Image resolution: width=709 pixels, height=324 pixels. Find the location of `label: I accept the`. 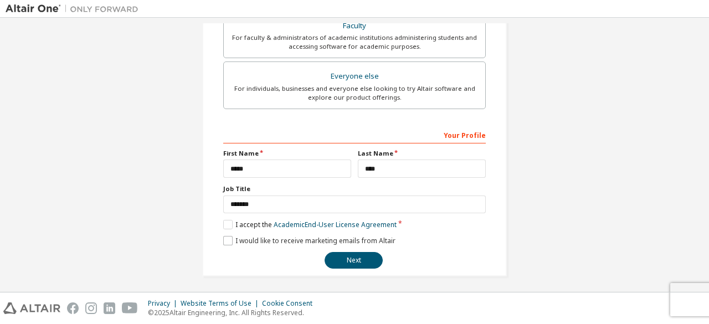

label: I accept the is located at coordinates (310, 224).